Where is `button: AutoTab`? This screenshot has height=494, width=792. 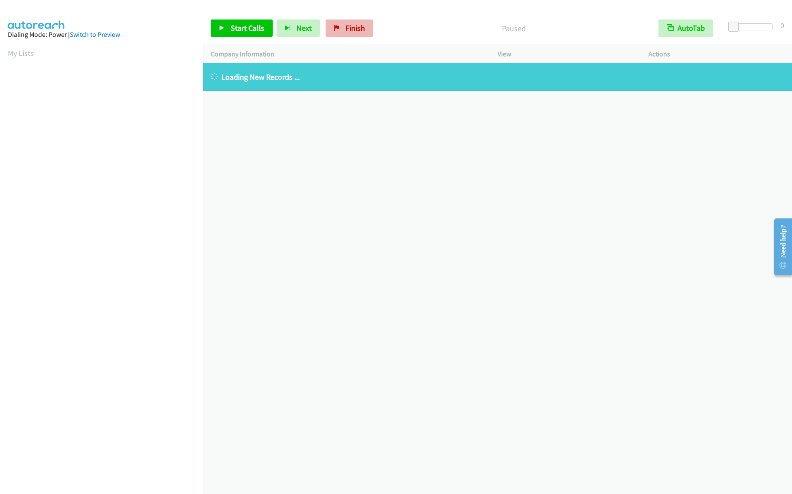
button: AutoTab is located at coordinates (685, 28).